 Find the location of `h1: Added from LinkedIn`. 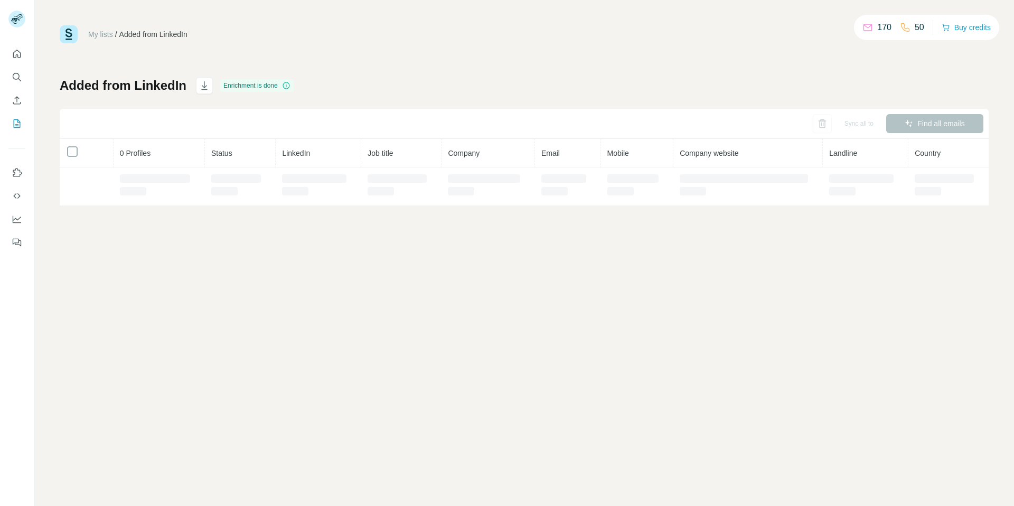

h1: Added from LinkedIn is located at coordinates (123, 86).